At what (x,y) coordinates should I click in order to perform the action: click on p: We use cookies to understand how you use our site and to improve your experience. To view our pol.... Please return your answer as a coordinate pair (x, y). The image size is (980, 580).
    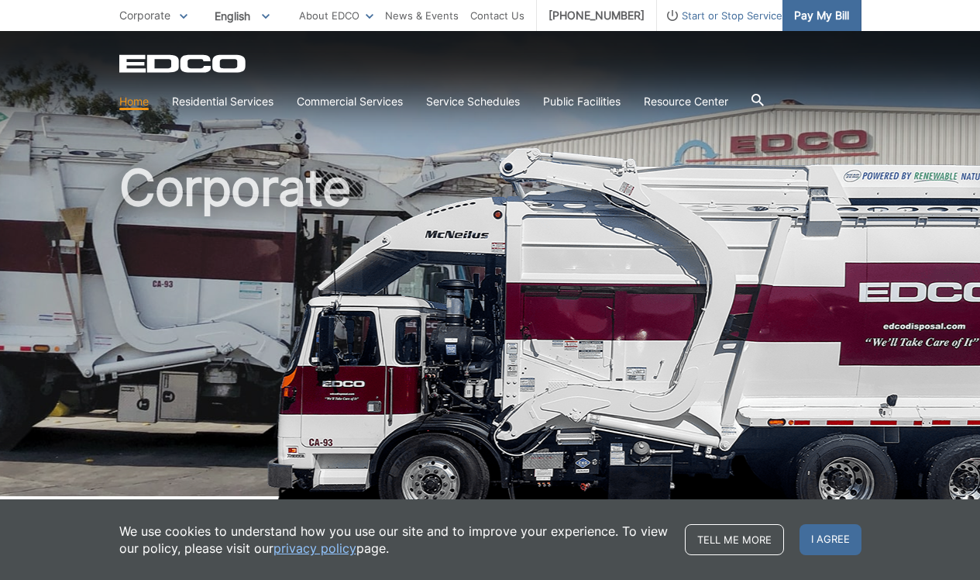
    Looking at the image, I should click on (394, 539).